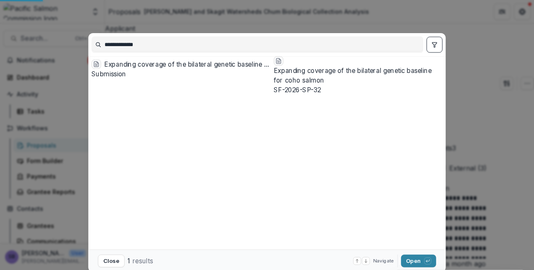  Describe the element at coordinates (109, 73) in the screenshot. I see `span: Submission` at that location.